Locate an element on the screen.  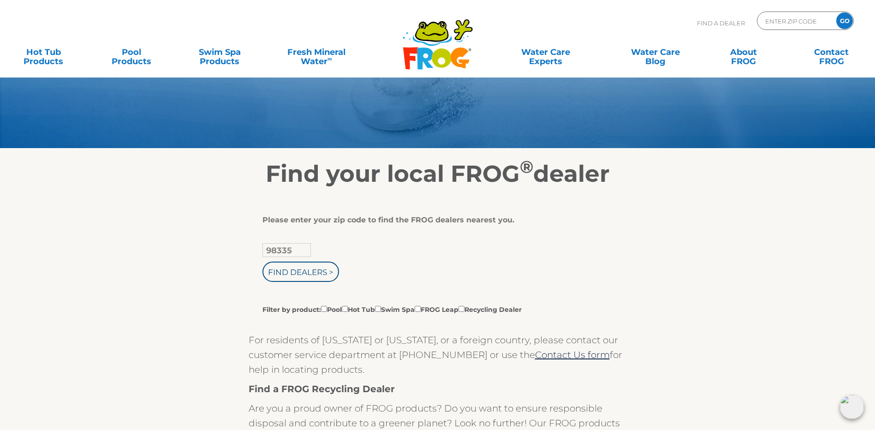
strong: Find a FROG Recycling Dealer is located at coordinates (321, 389).